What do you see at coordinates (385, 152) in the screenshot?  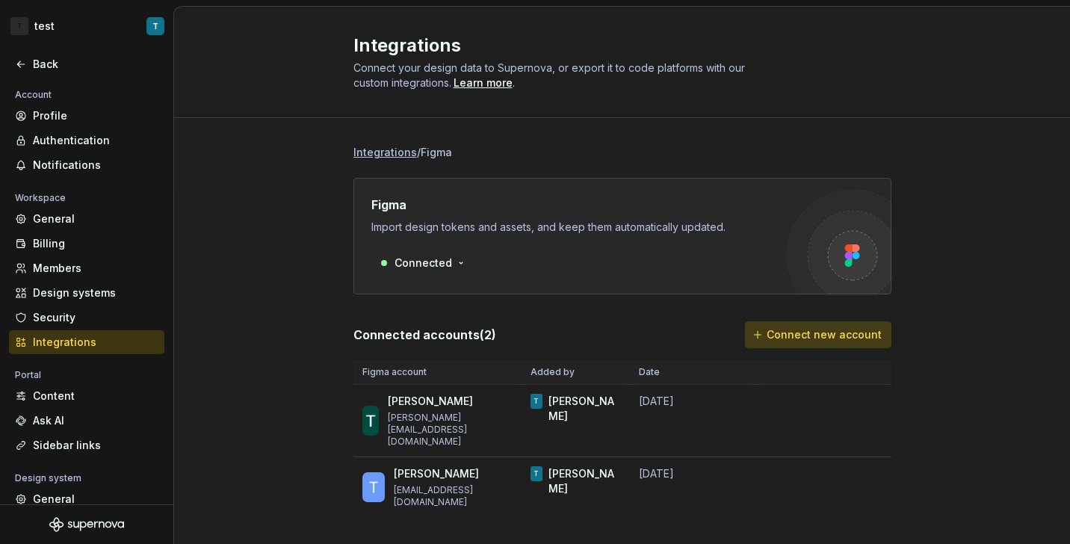 I see `li: Integrations` at bounding box center [385, 152].